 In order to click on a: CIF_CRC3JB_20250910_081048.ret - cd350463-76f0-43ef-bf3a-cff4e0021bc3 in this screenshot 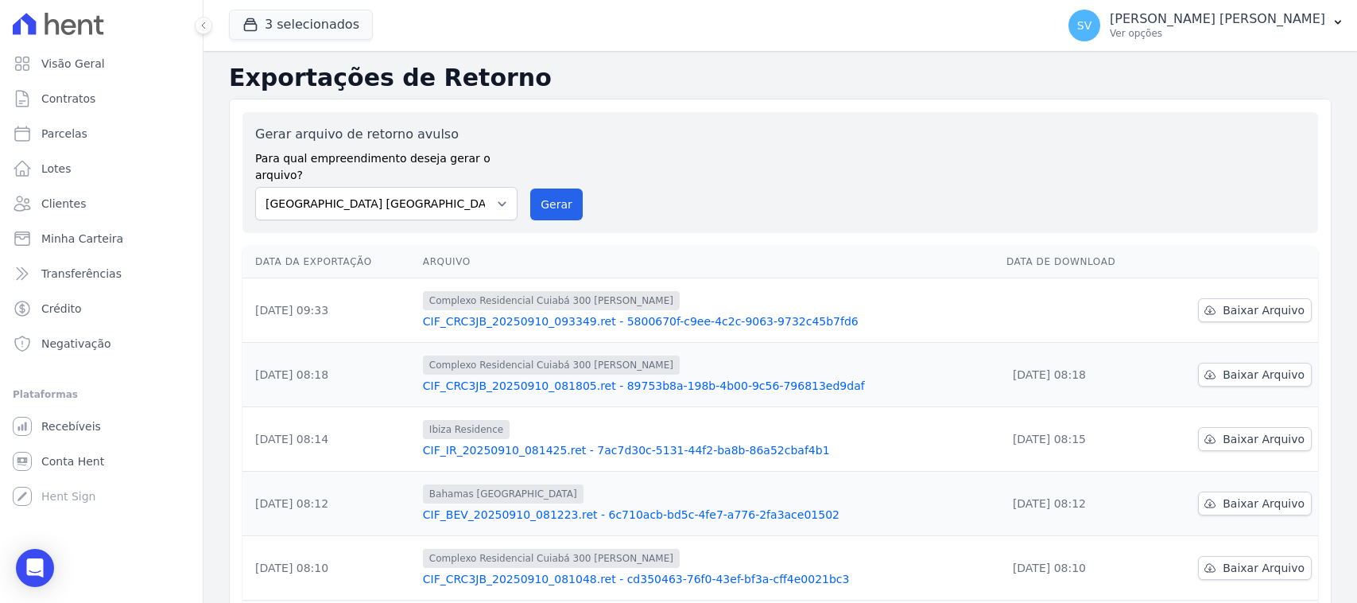, I will do `click(708, 579)`.